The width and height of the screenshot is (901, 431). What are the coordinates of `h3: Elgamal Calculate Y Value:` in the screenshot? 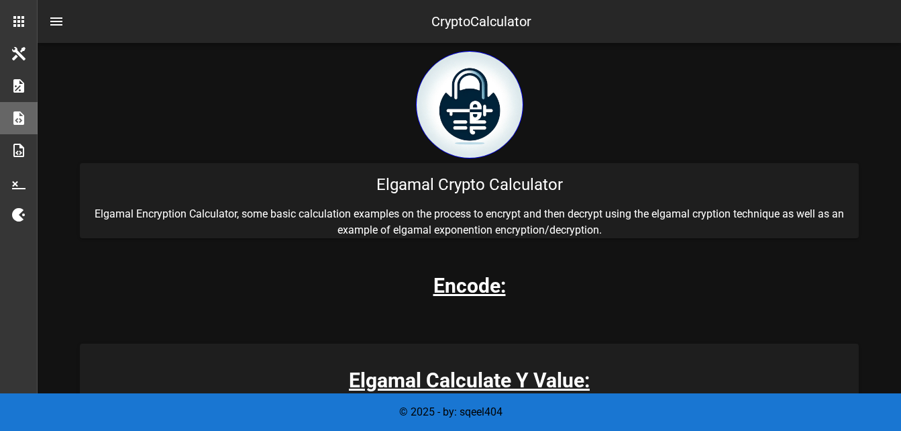 It's located at (469, 380).